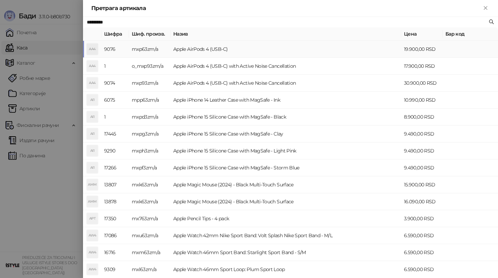 The width and height of the screenshot is (498, 278). I want to click on th: Назив, so click(286, 34).